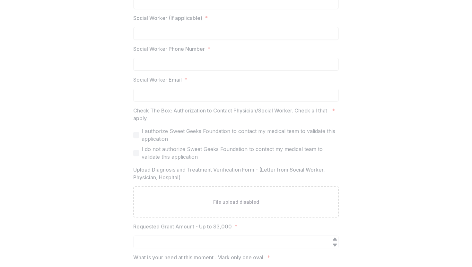 This screenshot has height=267, width=472. Describe the element at coordinates (157, 80) in the screenshot. I see `p: Social Worker Email` at that location.